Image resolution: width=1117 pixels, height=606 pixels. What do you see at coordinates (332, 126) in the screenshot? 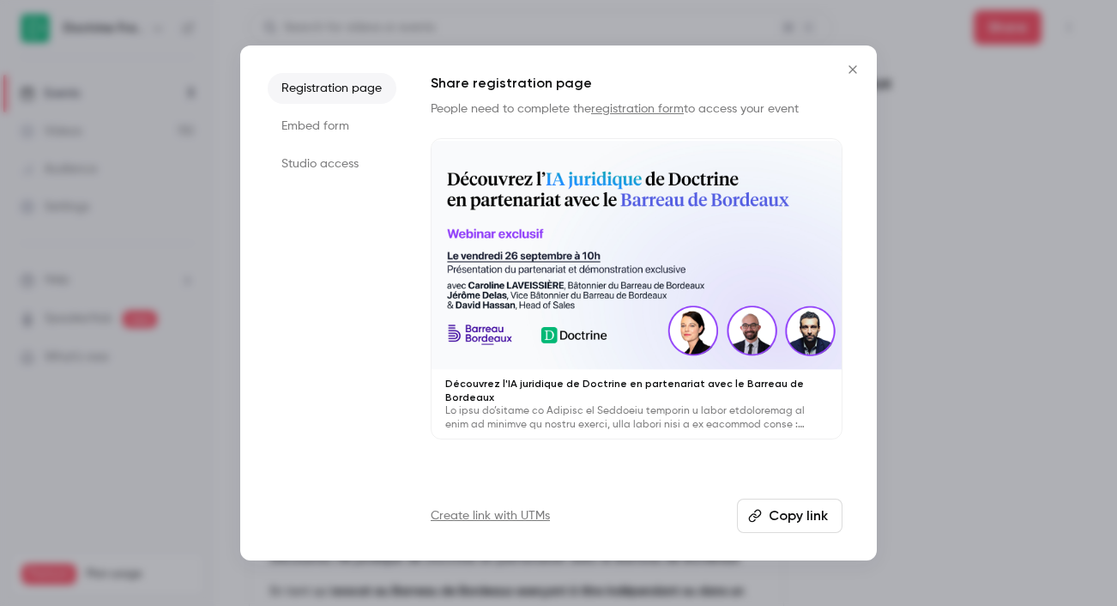
I see `li: Embed form` at bounding box center [332, 126].